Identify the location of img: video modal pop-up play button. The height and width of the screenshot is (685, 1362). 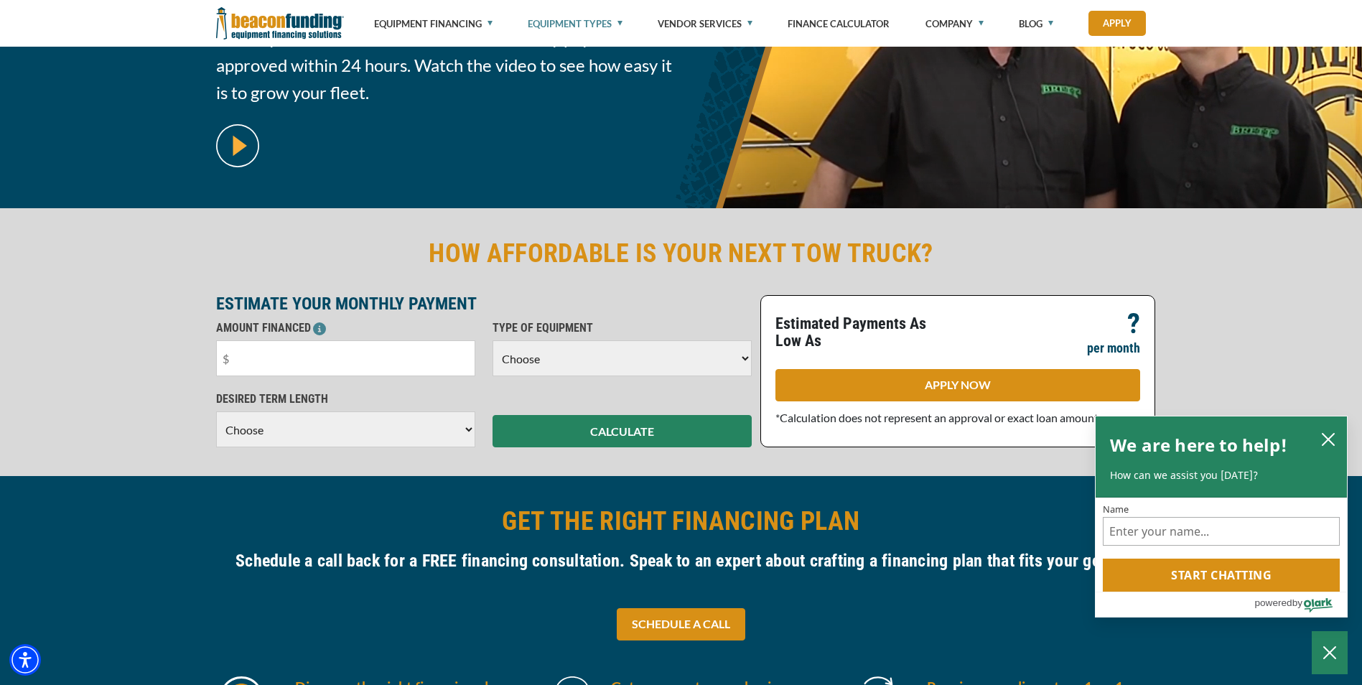
(238, 146).